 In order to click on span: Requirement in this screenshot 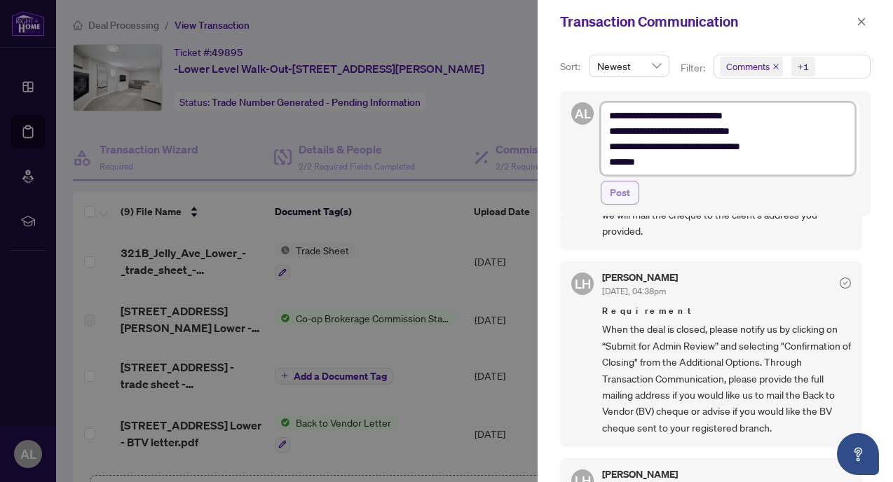, I will do `click(726, 311)`.